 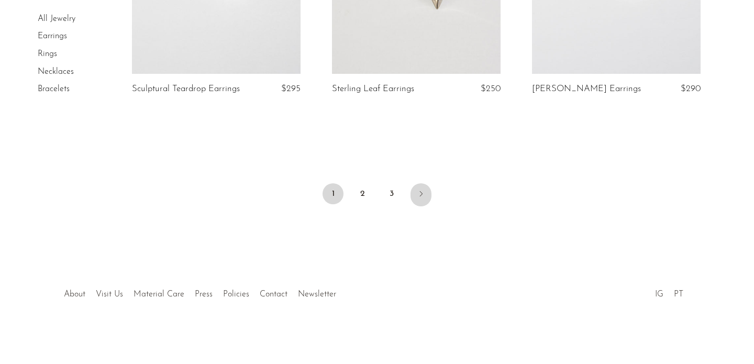 What do you see at coordinates (57, 19) in the screenshot?
I see `a: All Jewelry` at bounding box center [57, 19].